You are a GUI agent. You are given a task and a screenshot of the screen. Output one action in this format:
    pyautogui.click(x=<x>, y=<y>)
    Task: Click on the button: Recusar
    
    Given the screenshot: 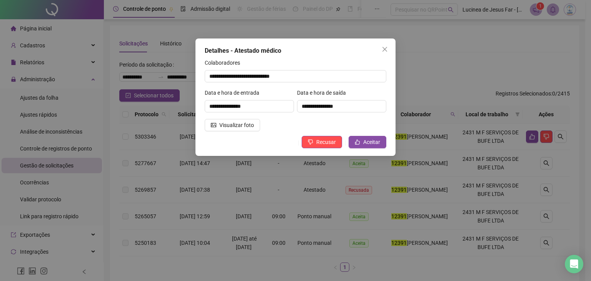 What is the action you would take?
    pyautogui.click(x=321, y=142)
    